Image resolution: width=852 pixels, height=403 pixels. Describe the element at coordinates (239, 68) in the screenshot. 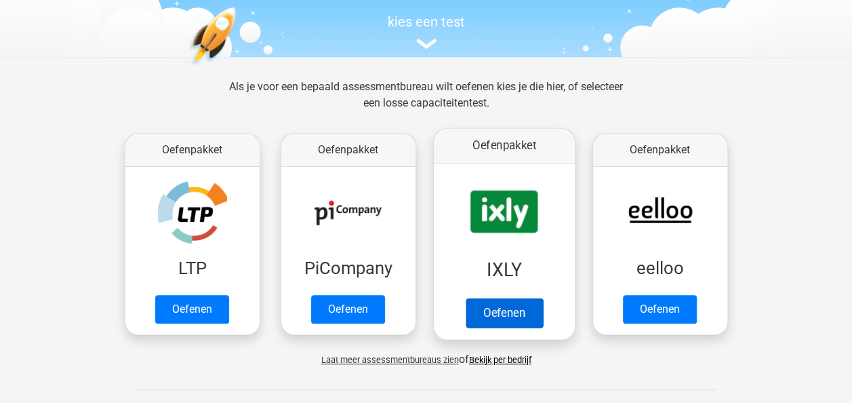

I see `img: oefenen` at that location.